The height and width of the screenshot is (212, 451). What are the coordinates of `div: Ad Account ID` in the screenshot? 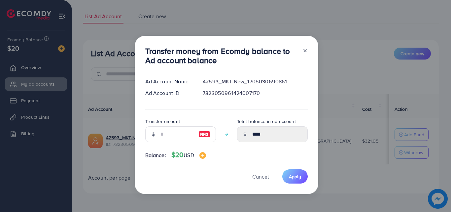 It's located at (169, 93).